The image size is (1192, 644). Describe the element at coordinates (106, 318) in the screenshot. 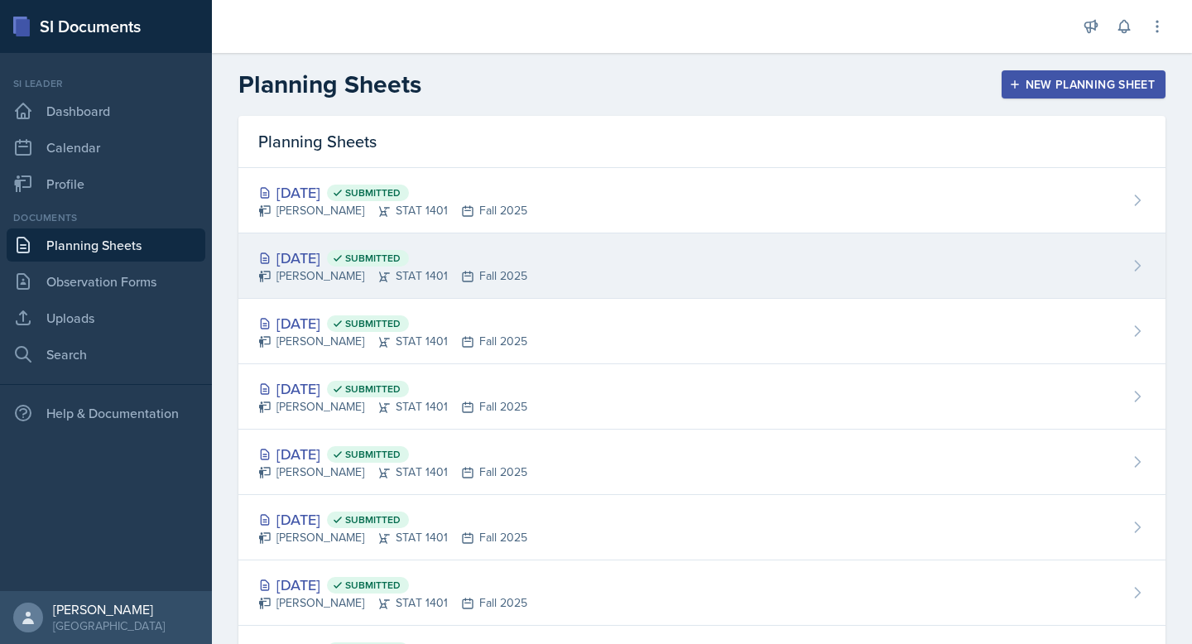

I see `a: Uploads` at that location.